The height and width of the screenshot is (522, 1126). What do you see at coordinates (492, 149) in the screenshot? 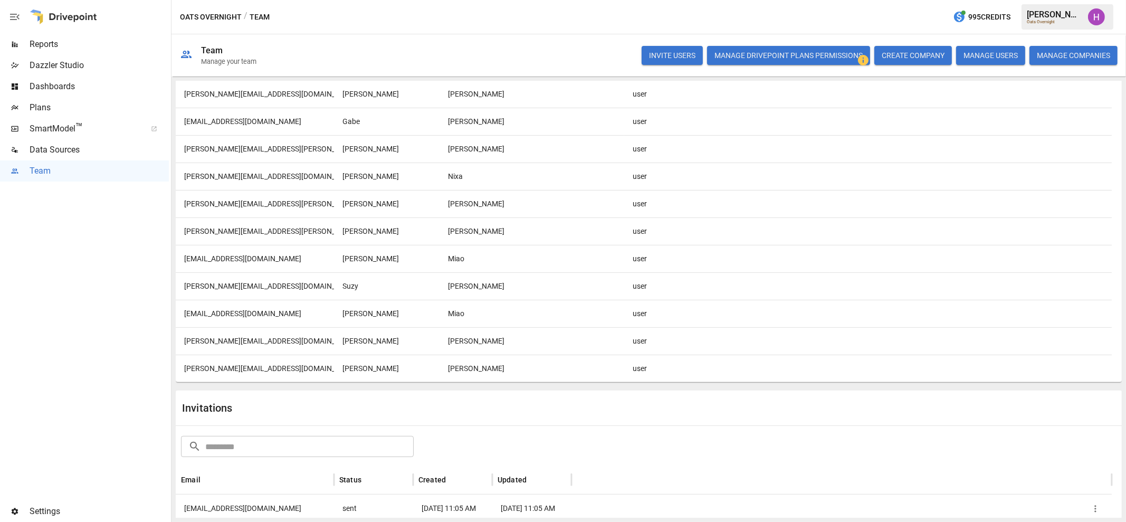
I see `div: Handley` at bounding box center [492, 149].